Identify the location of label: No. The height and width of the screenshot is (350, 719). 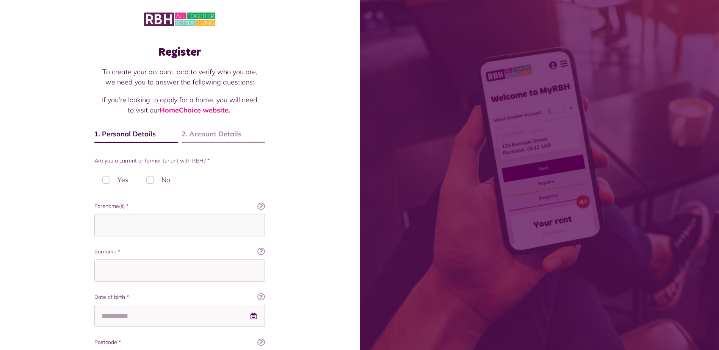
(158, 180).